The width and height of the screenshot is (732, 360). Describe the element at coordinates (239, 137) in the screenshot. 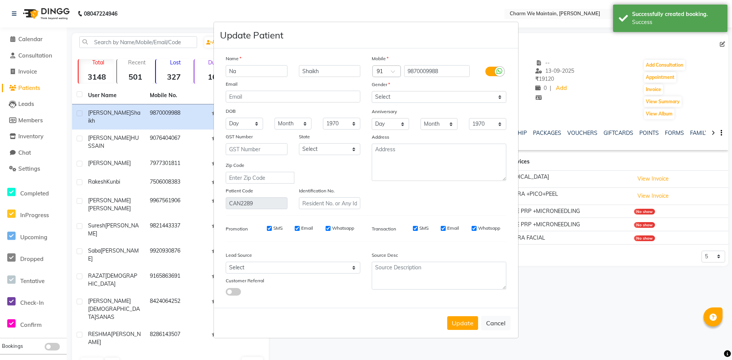

I see `label: GST Number` at that location.